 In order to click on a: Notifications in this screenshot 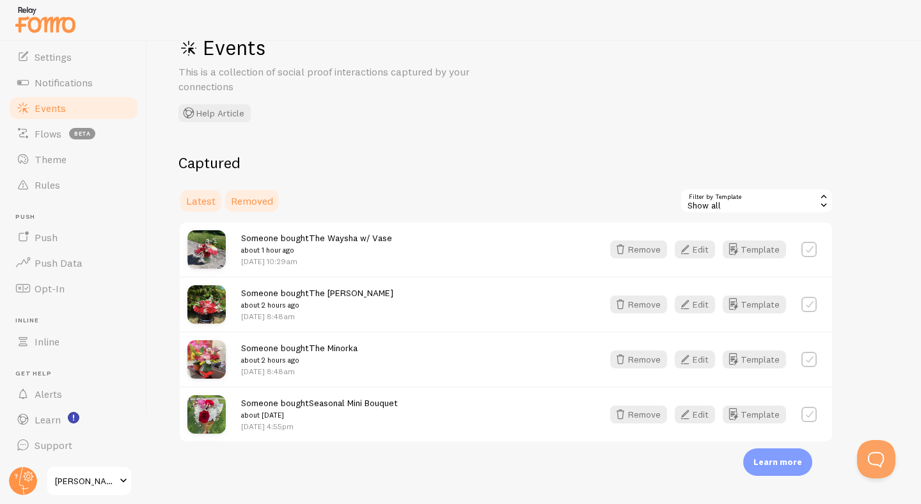, I will do `click(74, 83)`.